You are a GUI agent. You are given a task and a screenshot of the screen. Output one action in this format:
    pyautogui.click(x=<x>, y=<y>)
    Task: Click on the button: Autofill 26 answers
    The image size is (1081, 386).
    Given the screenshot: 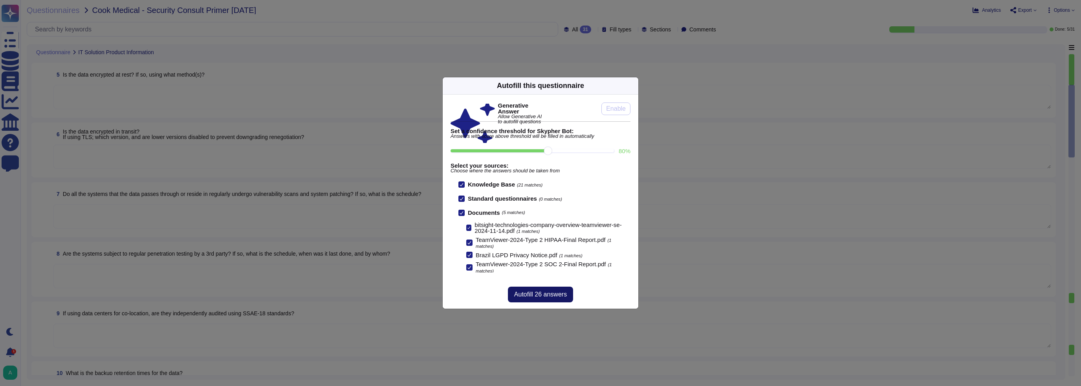 What is the action you would take?
    pyautogui.click(x=540, y=294)
    